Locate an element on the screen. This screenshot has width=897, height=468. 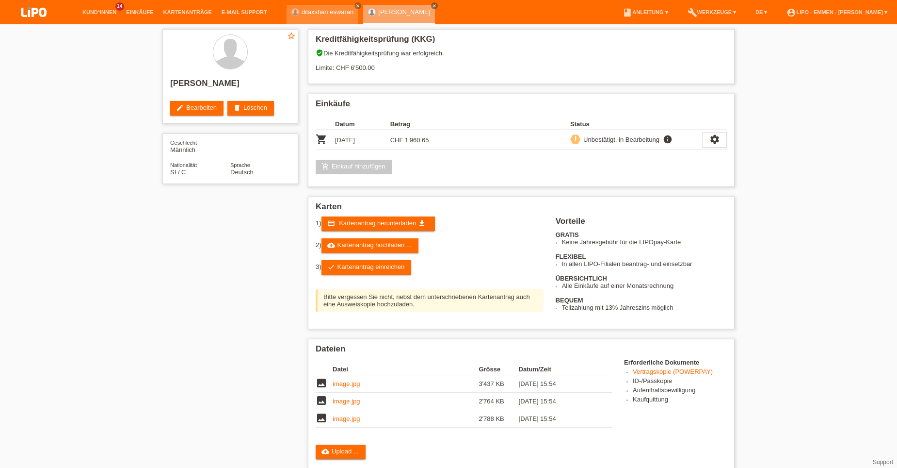
span: Geschlecht is located at coordinates (183, 143).